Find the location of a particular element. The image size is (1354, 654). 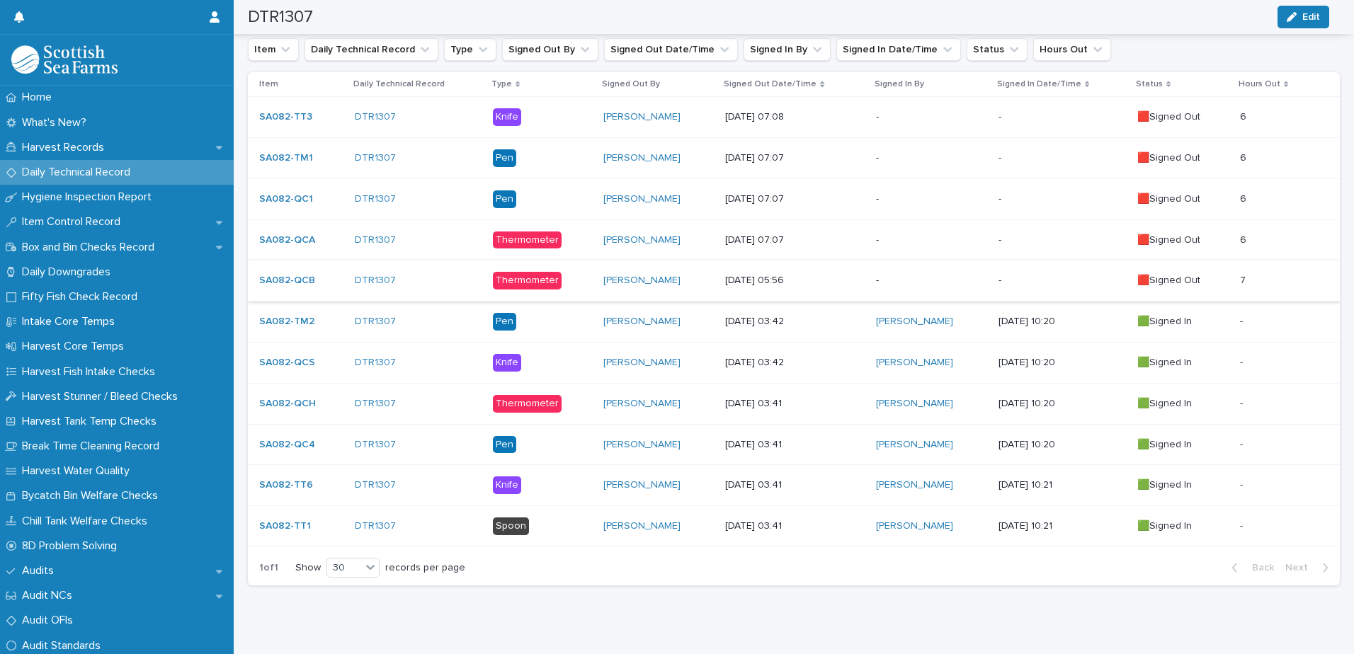

p: 7 is located at coordinates (1244, 279).